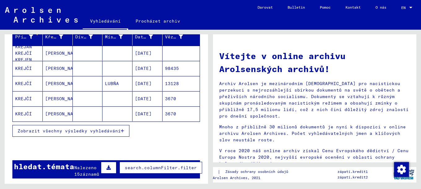 This screenshot has height=189, width=421. What do you see at coordinates (401, 170) in the screenshot?
I see `img: Změna souhlasu` at bounding box center [401, 170].